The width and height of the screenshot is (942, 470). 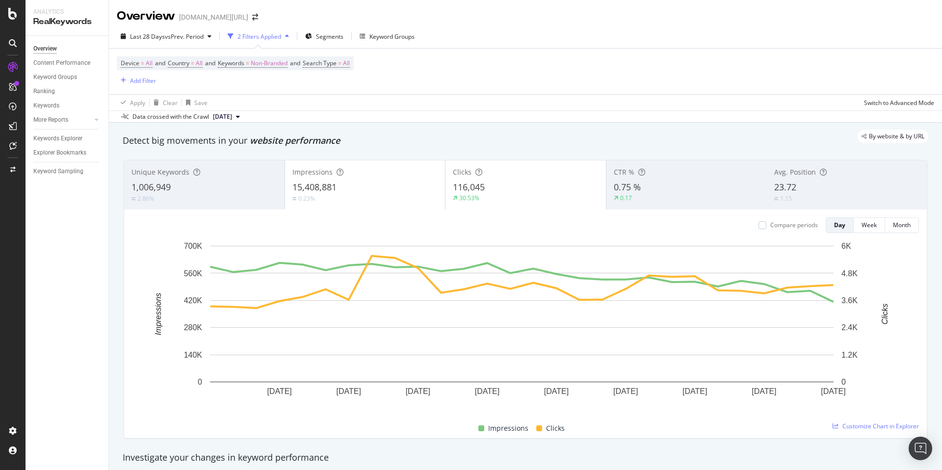 I want to click on div: Compare periods, so click(x=794, y=225).